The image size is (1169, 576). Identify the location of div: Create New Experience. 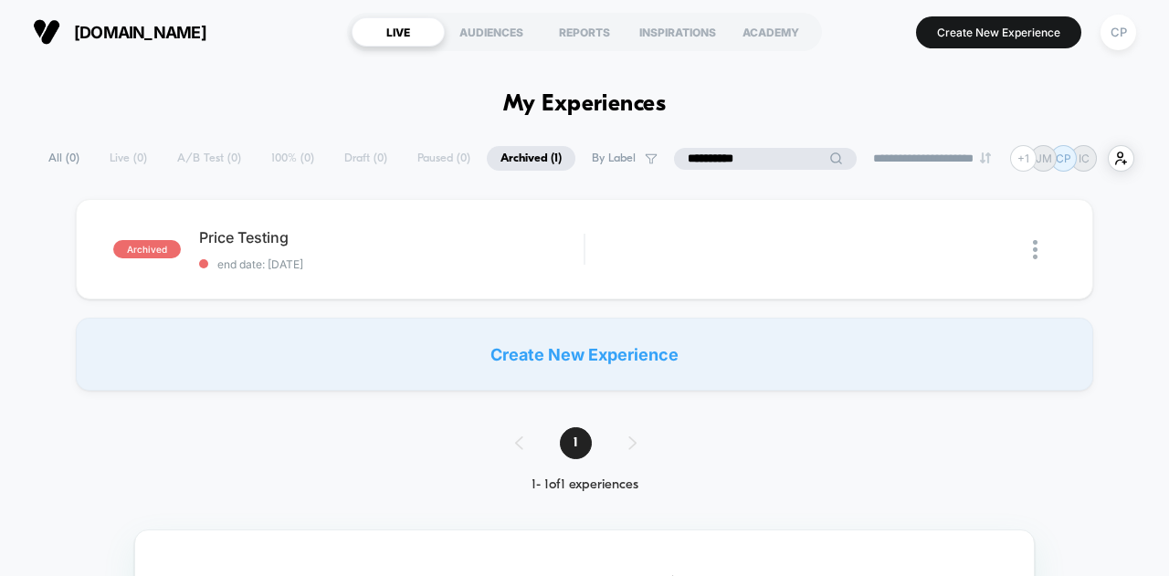
(585, 354).